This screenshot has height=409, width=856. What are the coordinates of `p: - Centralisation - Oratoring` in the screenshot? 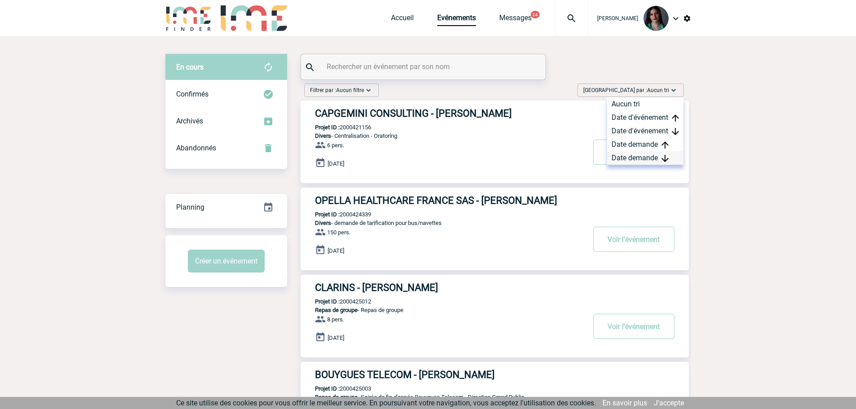 It's located at (442, 136).